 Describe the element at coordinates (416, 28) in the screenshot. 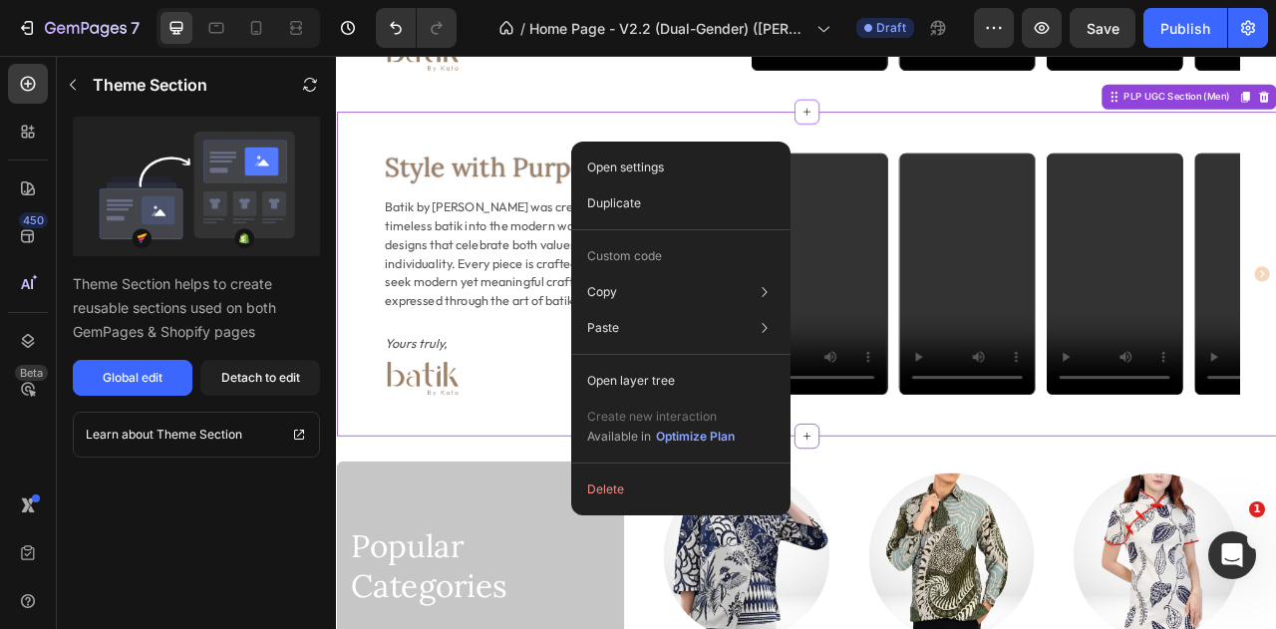

I see `div: Undo/Redo` at that location.